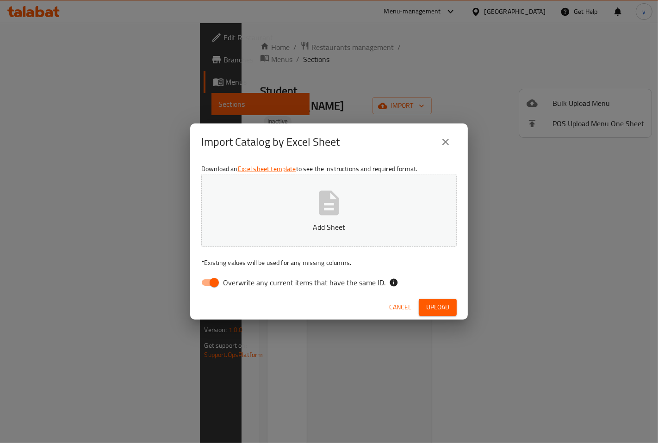  I want to click on button: Cancel, so click(400, 307).